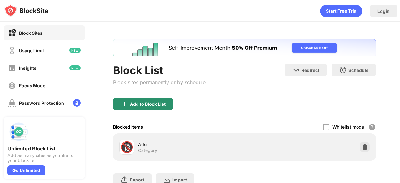 The image size is (400, 183). Describe the element at coordinates (32, 50) in the screenshot. I see `div: Usage Limit` at that location.